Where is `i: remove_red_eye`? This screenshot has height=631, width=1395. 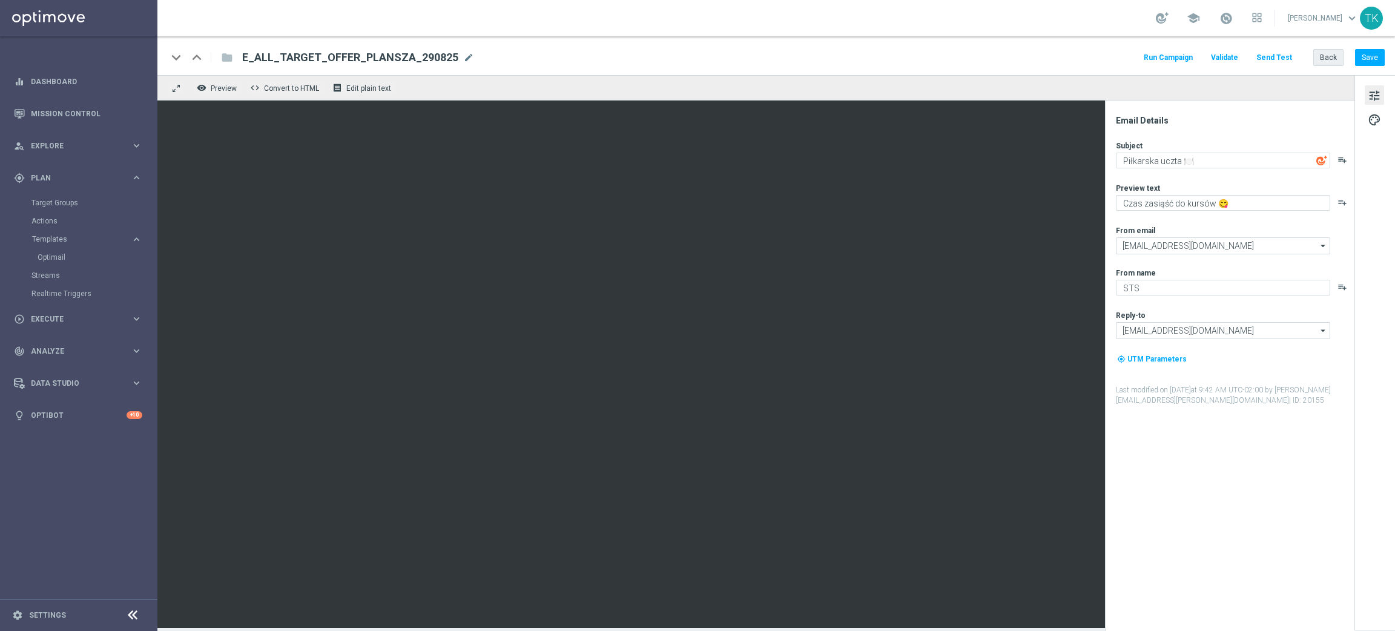
i: remove_red_eye is located at coordinates (202, 88).